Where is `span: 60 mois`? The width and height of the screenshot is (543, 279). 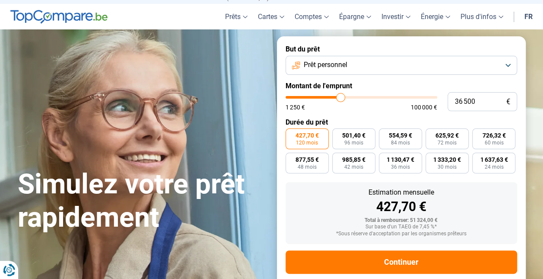 span: 60 mois is located at coordinates (494, 143).